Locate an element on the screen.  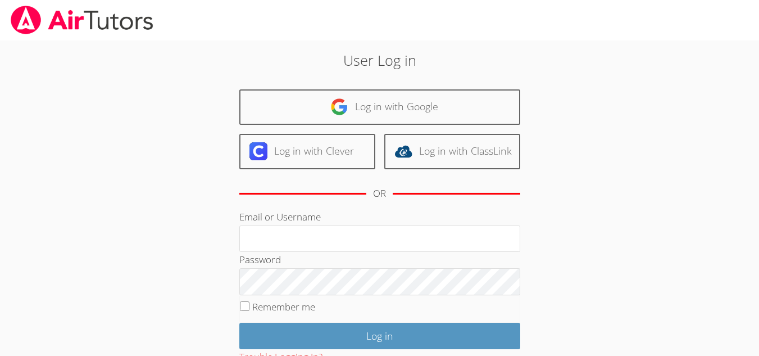
div: OR is located at coordinates (379, 193).